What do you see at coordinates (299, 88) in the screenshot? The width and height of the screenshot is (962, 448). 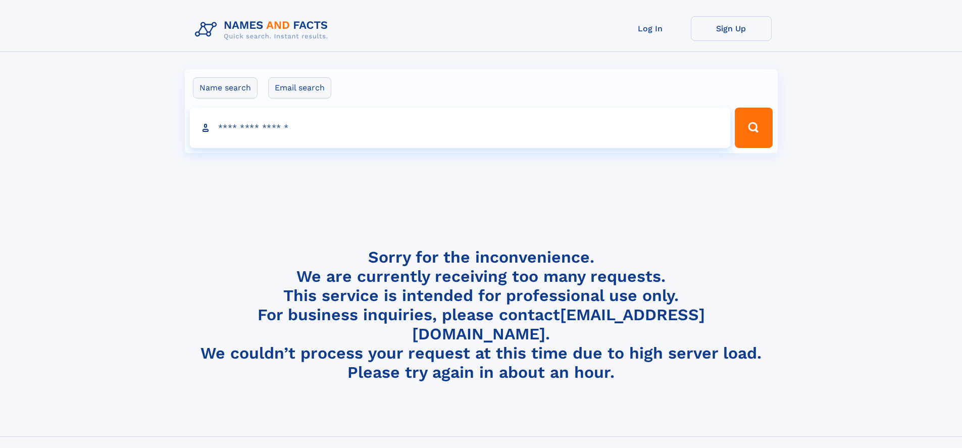 I see `label: Email search` at bounding box center [299, 88].